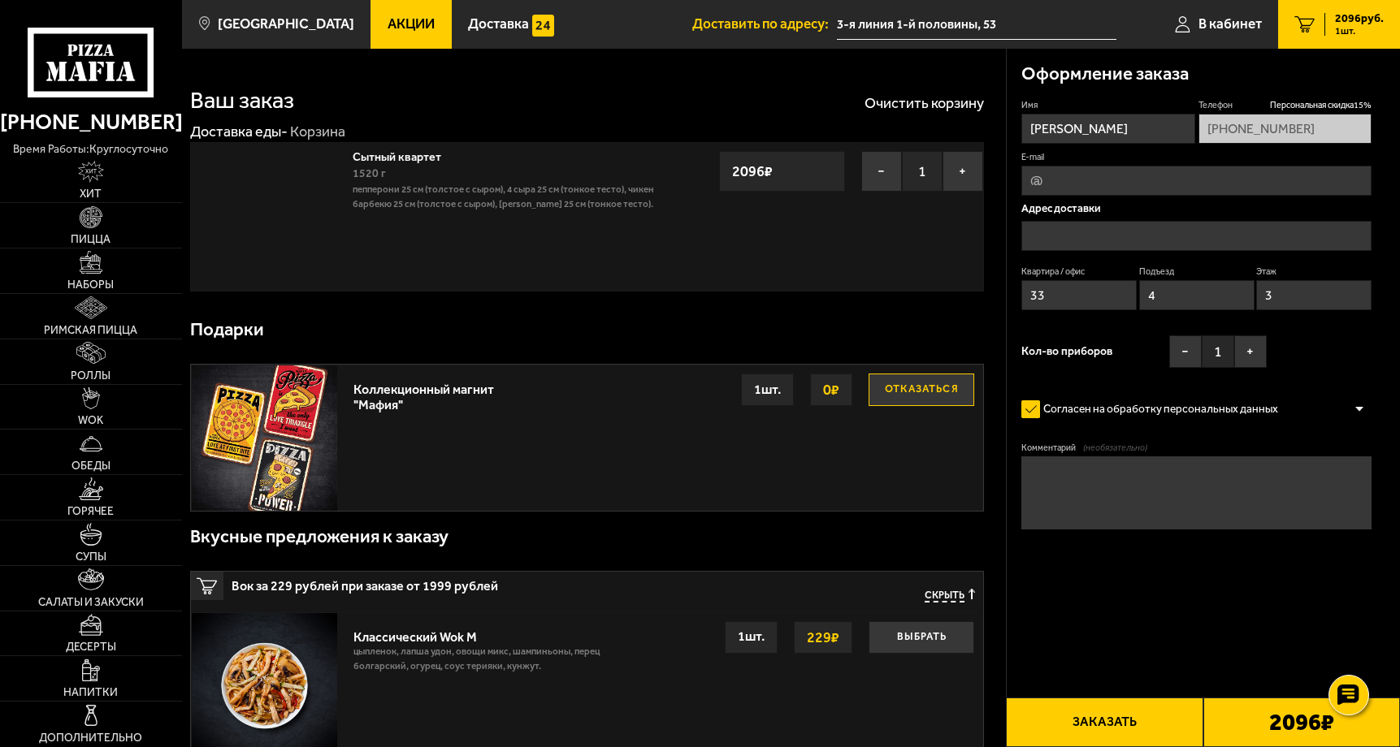  I want to click on h3: Оформление заказа, so click(1105, 74).